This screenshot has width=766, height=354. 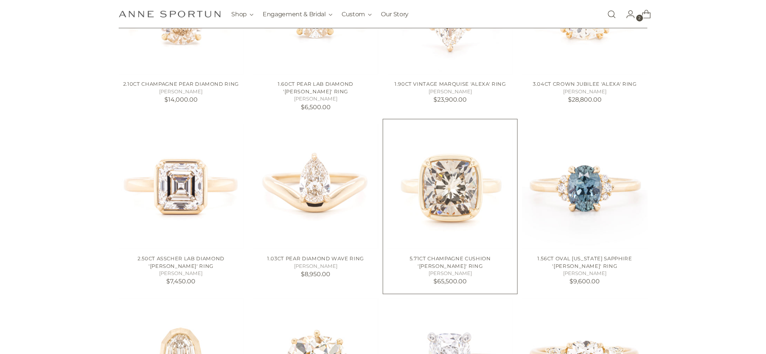 I want to click on span: $8,950.00, so click(x=315, y=274).